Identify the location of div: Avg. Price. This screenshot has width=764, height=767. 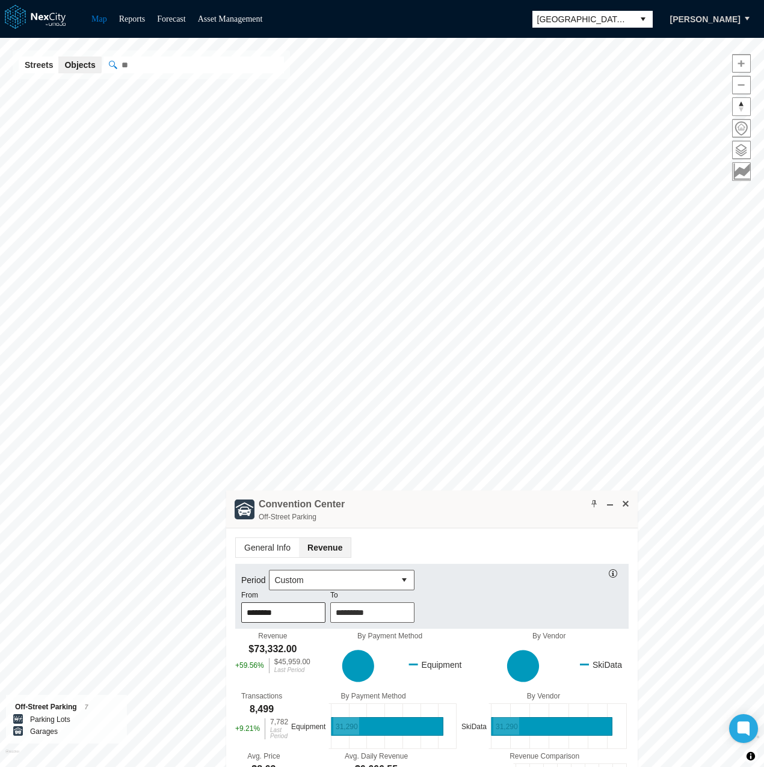
(263, 756).